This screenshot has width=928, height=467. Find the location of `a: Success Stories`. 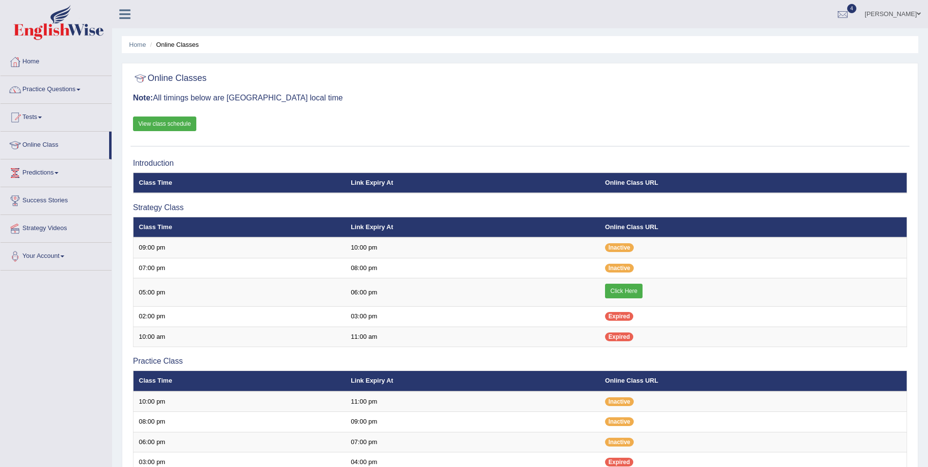

a: Success Stories is located at coordinates (56, 199).